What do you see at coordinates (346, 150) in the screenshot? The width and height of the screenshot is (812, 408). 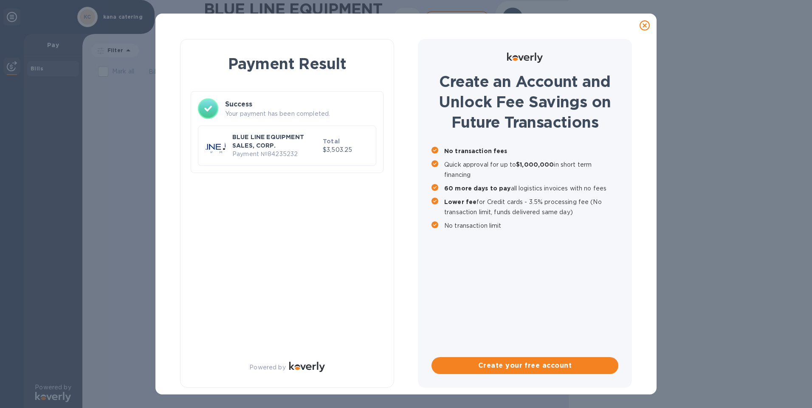 I see `p: $3,503.25` at bounding box center [346, 150].